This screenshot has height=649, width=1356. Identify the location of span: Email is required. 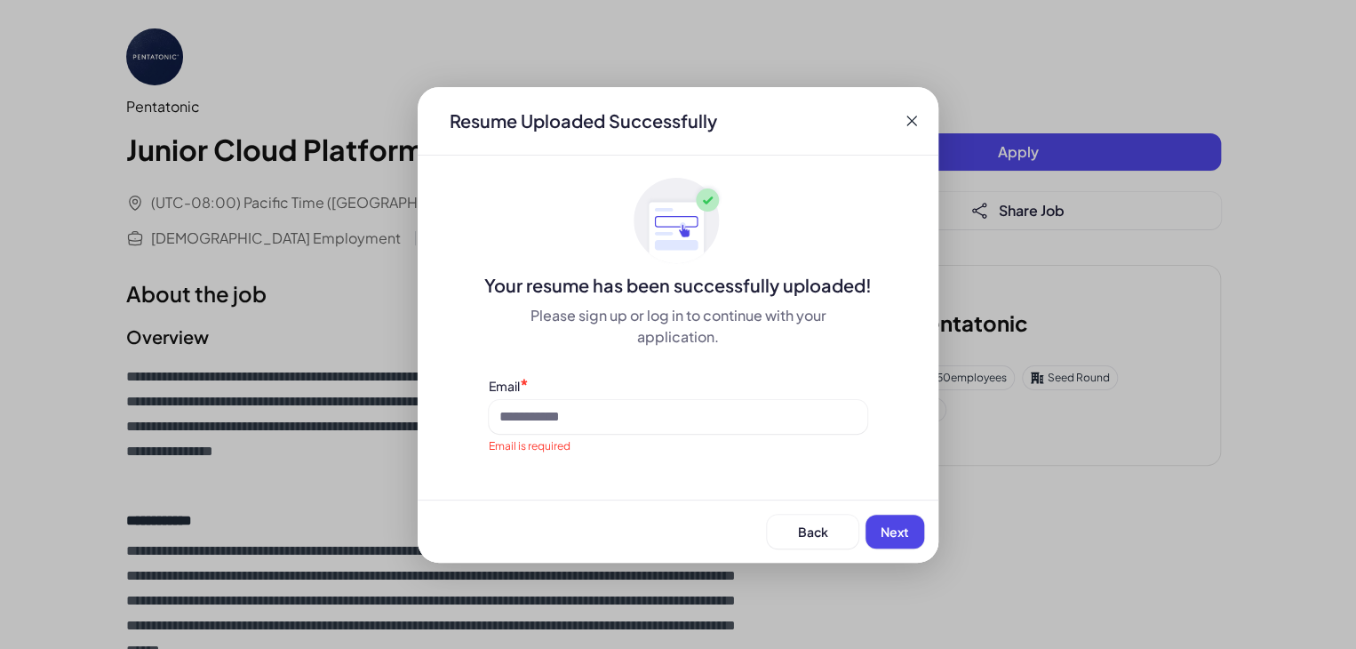
(529, 445).